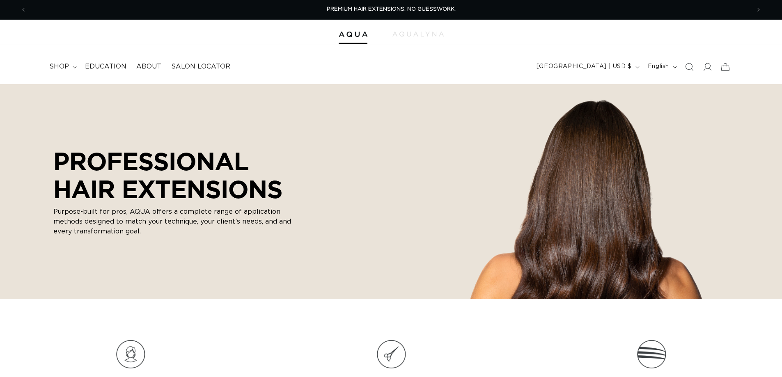  I want to click on summary: shop, so click(62, 67).